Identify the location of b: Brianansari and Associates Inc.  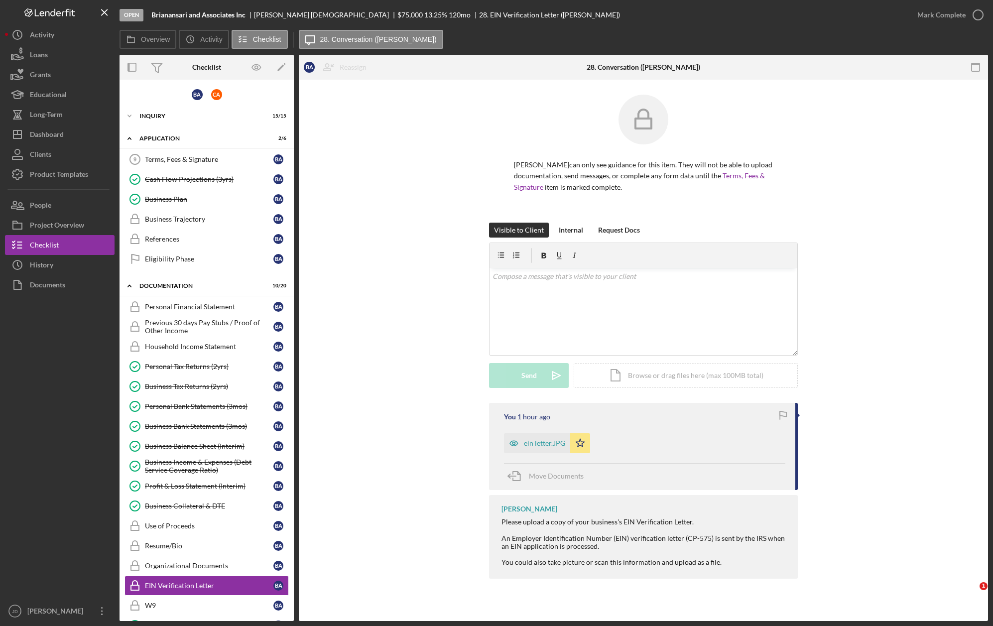
(198, 15).